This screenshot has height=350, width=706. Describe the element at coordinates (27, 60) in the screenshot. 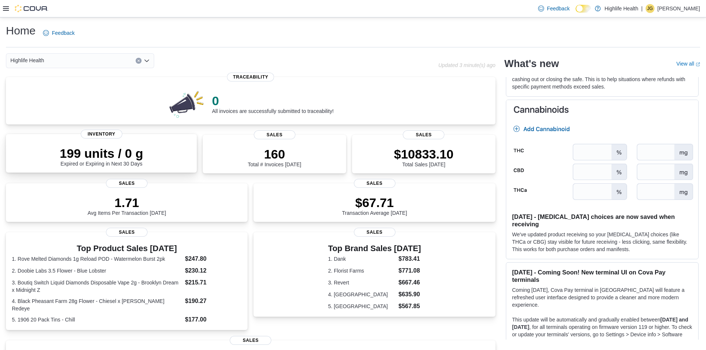

I see `span: Highlife Health` at that location.